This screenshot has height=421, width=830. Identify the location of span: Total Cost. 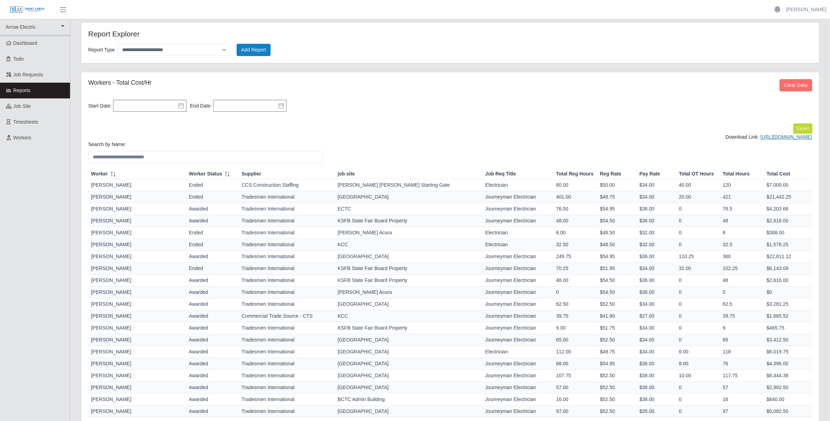
(778, 174).